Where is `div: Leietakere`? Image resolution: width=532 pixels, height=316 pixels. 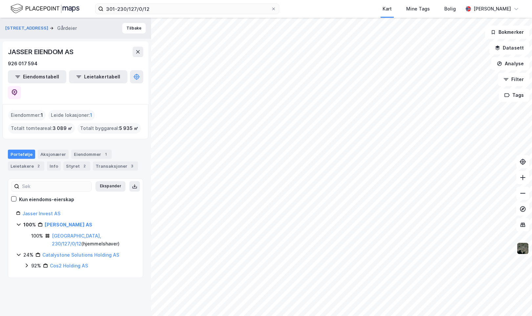
div: Leietakere is located at coordinates (26, 166).